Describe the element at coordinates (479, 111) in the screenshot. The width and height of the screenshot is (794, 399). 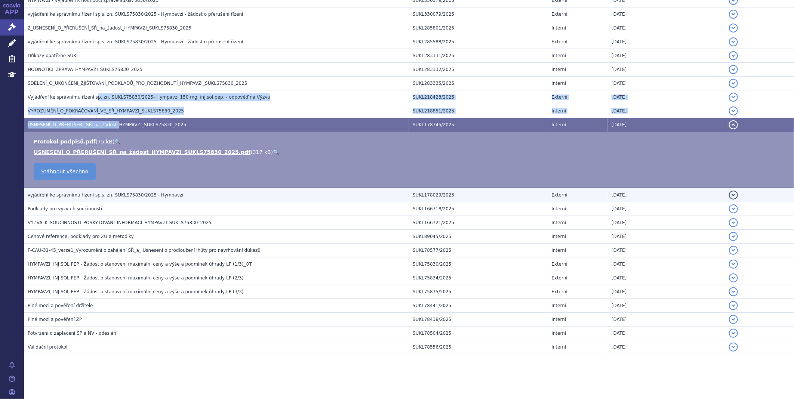
I see `td: SUKL218851/2025` at that location.